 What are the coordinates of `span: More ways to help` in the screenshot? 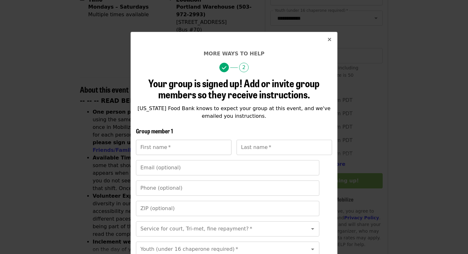 It's located at (234, 53).